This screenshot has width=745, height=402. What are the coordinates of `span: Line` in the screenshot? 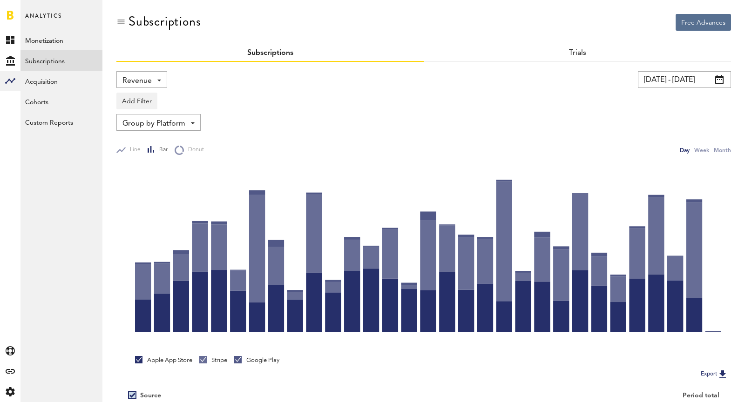 It's located at (133, 150).